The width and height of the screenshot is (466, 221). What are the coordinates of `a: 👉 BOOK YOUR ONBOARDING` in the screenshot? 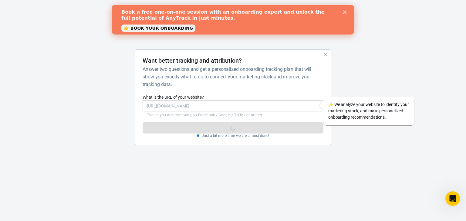 It's located at (47, 23).